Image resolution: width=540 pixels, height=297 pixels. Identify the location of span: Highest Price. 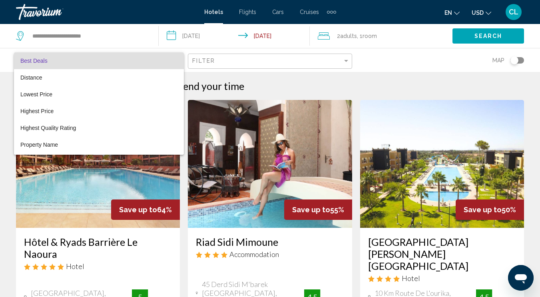
(37, 111).